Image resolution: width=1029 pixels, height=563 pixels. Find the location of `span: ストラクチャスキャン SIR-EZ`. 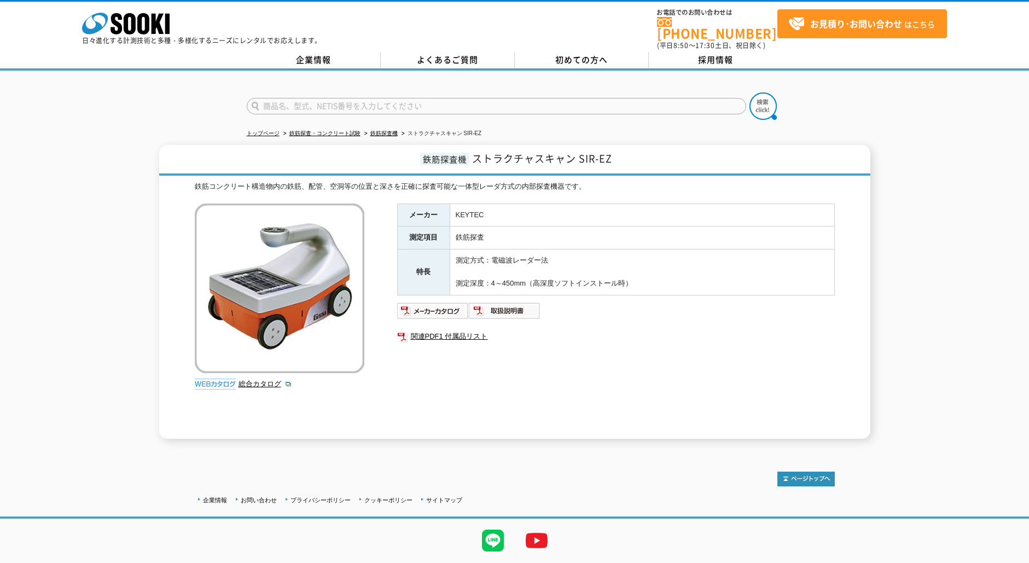

span: ストラクチャスキャン SIR-EZ is located at coordinates (542, 158).